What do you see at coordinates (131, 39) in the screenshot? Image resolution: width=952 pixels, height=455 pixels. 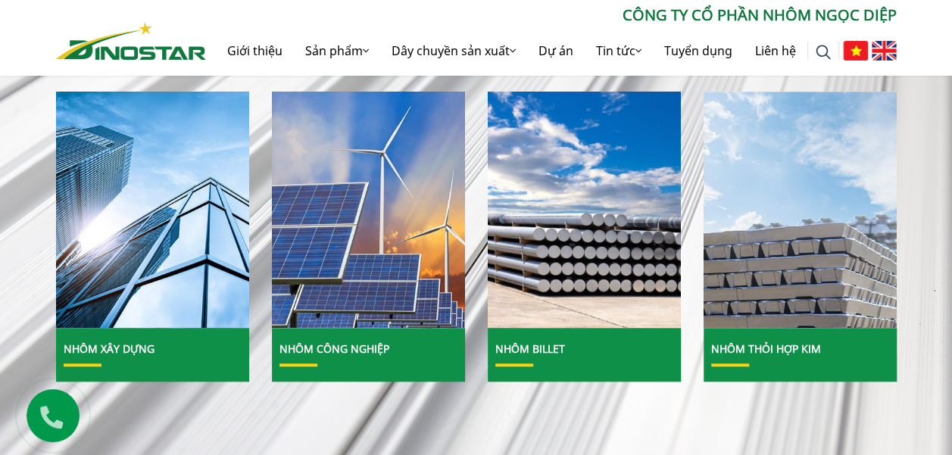 I see `a: Nhôm Dinostar` at bounding box center [131, 39].